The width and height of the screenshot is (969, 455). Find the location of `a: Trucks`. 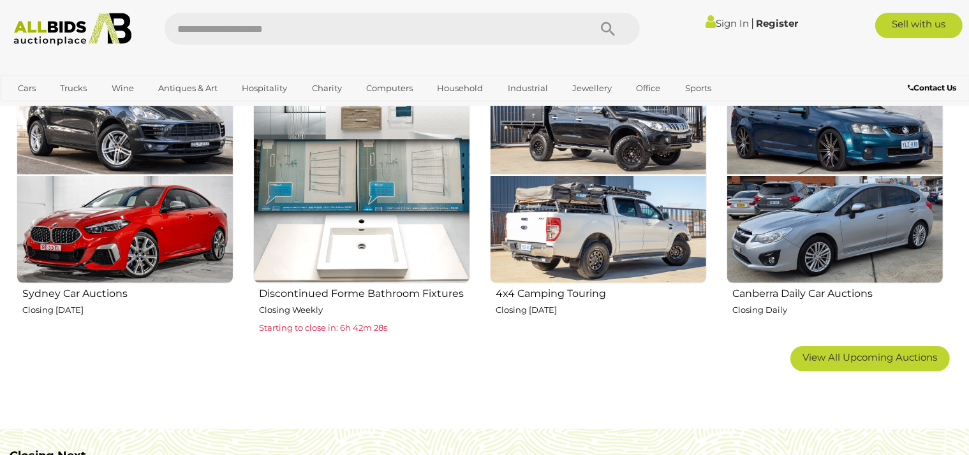

a: Trucks is located at coordinates (73, 88).